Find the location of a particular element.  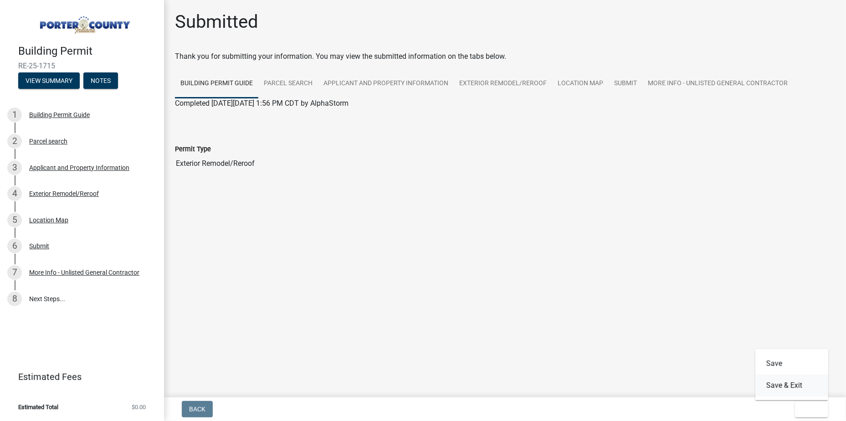

div: 3 is located at coordinates (15, 168).